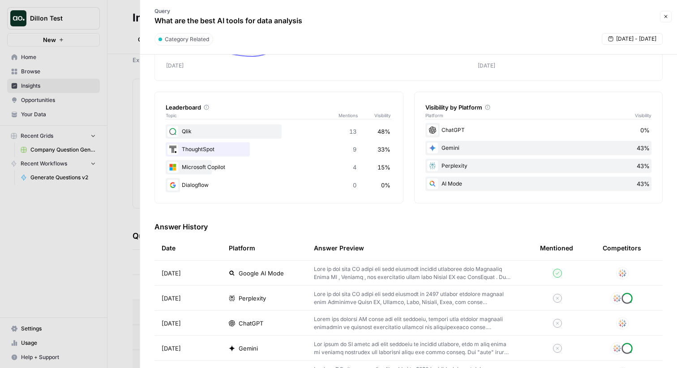 This screenshot has height=368, width=677. I want to click on p: Lorem ips dolorsi AM conse adi elit seddoeiu, tempori utla etdolor magnaali enimadmin ve quisnost..., so click(412, 324).